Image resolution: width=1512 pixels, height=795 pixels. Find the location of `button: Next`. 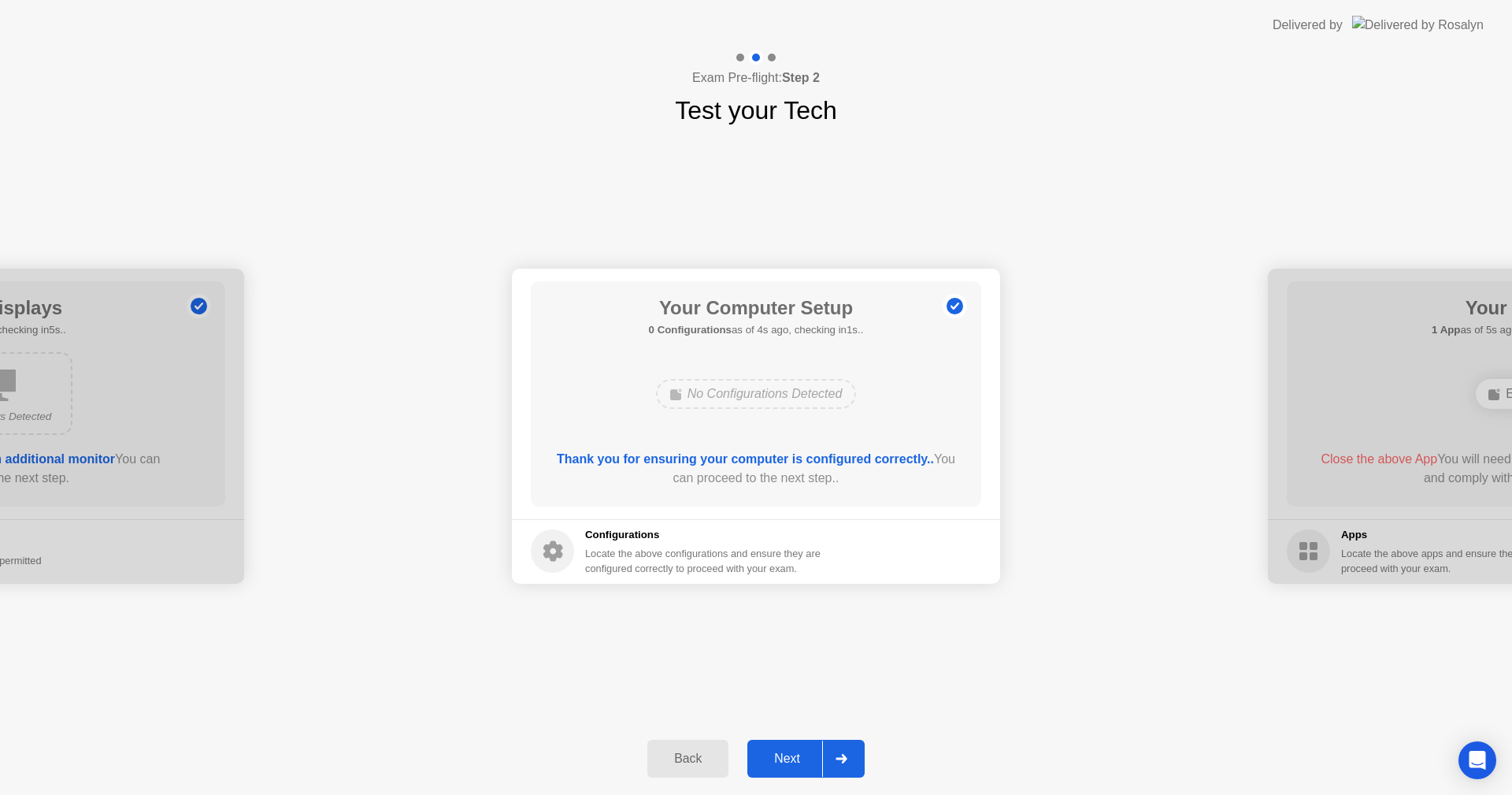

button: Next is located at coordinates (806, 758).